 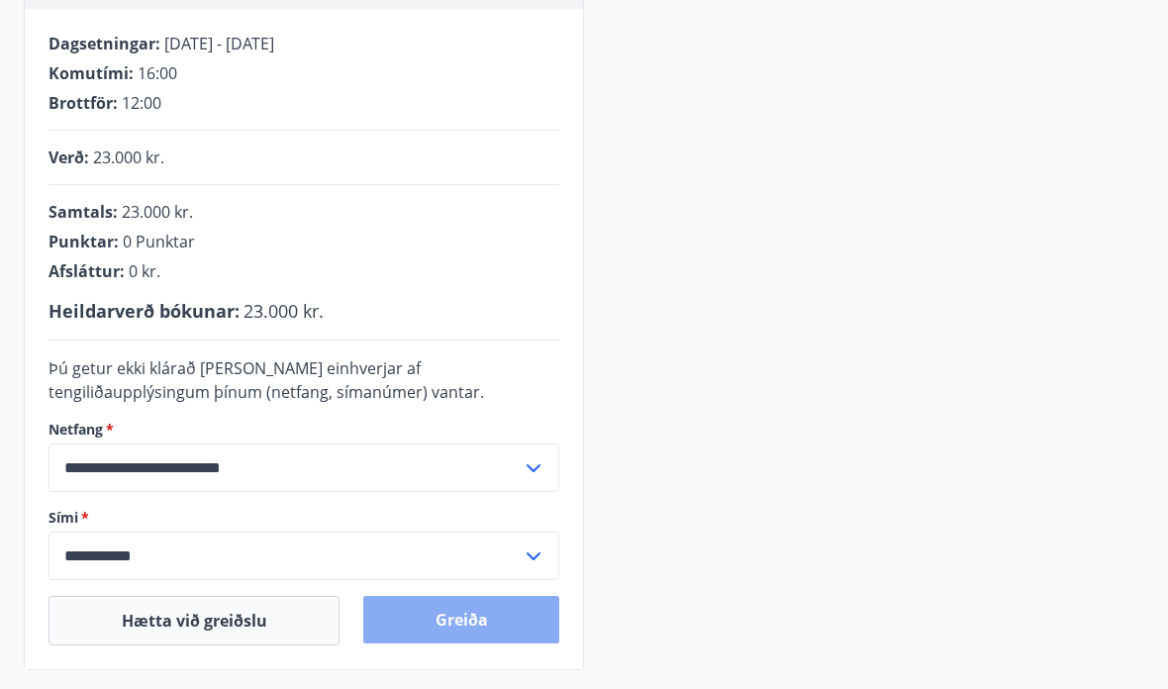 I want to click on span: Dagsetningar :, so click(x=104, y=44).